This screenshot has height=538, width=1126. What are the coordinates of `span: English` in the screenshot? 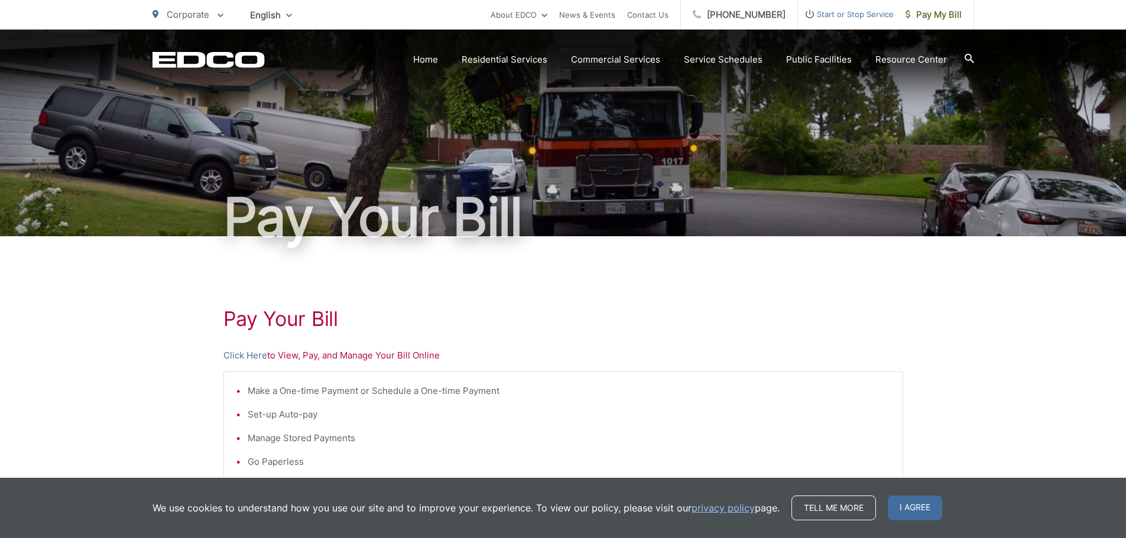 It's located at (271, 15).